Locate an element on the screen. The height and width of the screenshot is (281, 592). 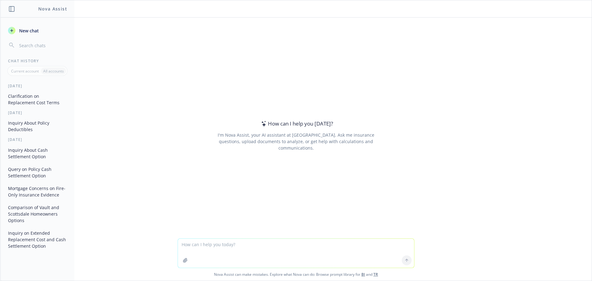
a: BI is located at coordinates (363, 274).